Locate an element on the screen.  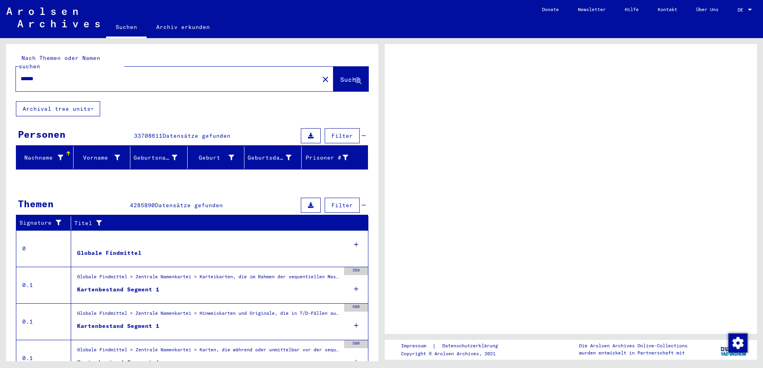
mat-header-cell: Geburtsdatum is located at coordinates (273, 158).